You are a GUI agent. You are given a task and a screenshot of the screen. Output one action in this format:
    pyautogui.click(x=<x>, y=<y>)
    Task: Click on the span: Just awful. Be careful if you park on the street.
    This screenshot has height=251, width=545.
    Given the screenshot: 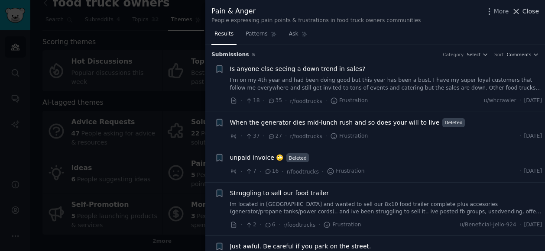 What is the action you would take?
    pyautogui.click(x=301, y=247)
    